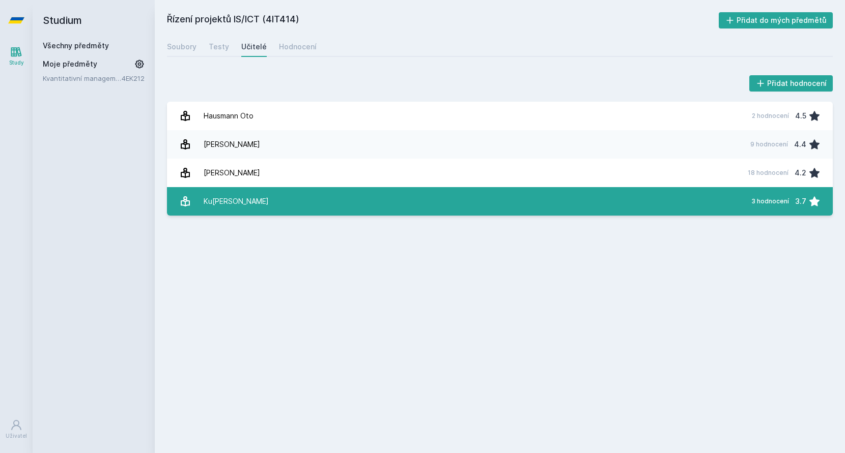 Image resolution: width=845 pixels, height=453 pixels. Describe the element at coordinates (219, 47) in the screenshot. I see `div: Testy` at that location.